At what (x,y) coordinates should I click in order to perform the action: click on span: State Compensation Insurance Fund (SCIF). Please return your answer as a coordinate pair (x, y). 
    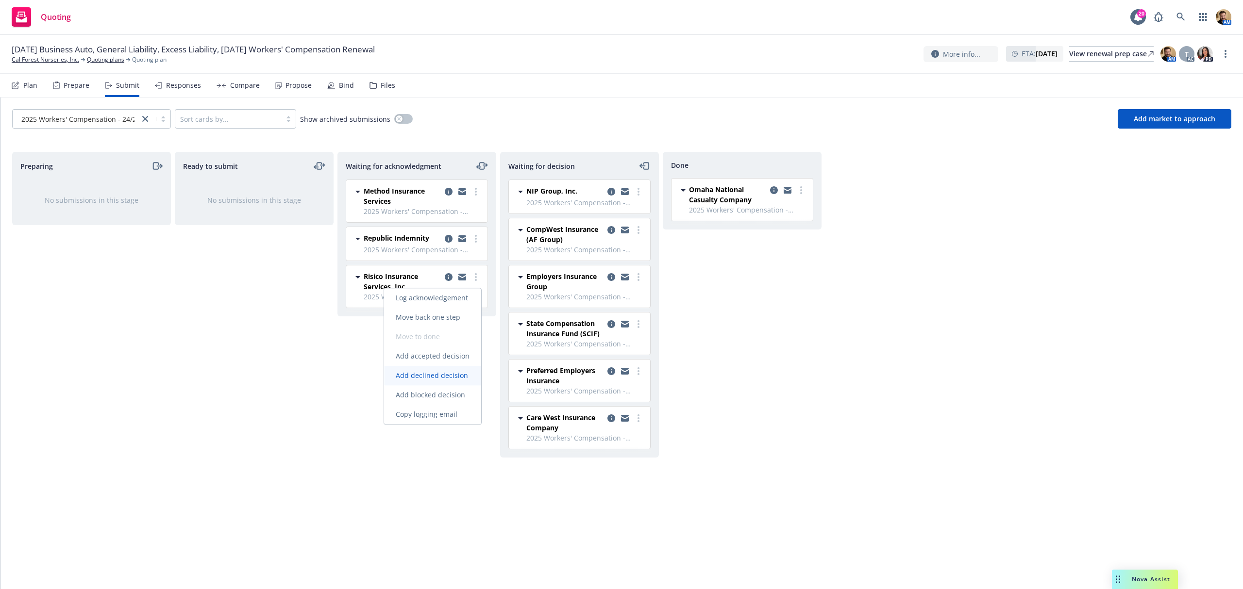
    Looking at the image, I should click on (565, 329).